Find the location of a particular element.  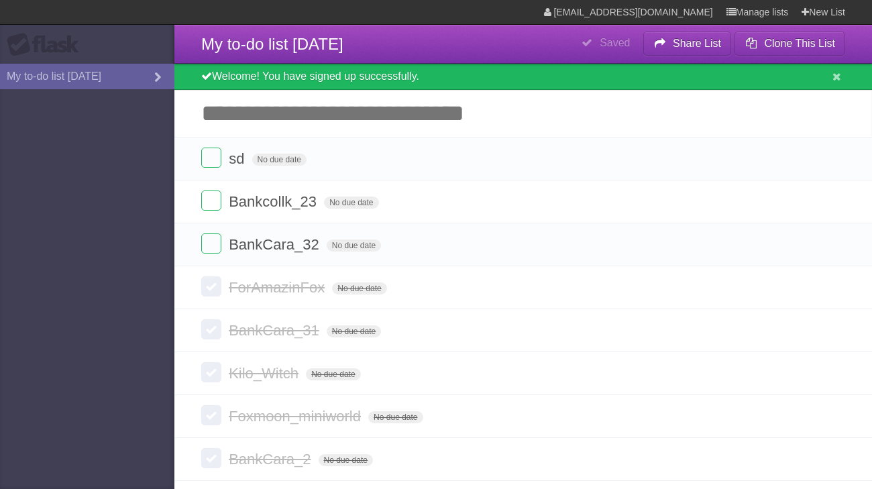

button: Clone This List is located at coordinates (789, 44).